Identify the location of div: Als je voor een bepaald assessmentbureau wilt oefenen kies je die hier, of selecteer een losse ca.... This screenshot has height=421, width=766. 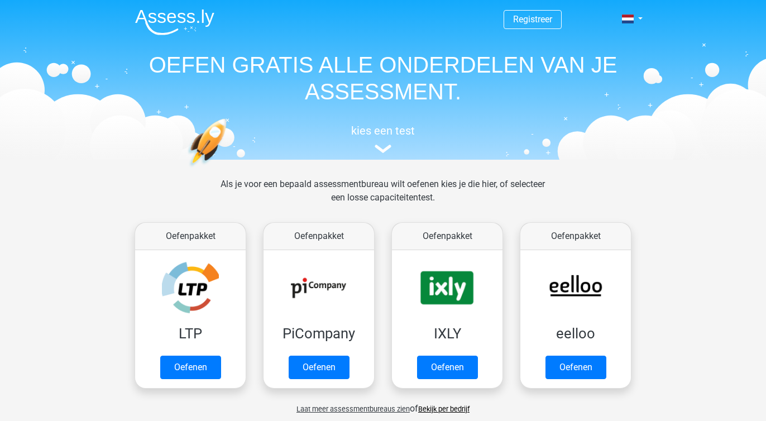
(382, 198).